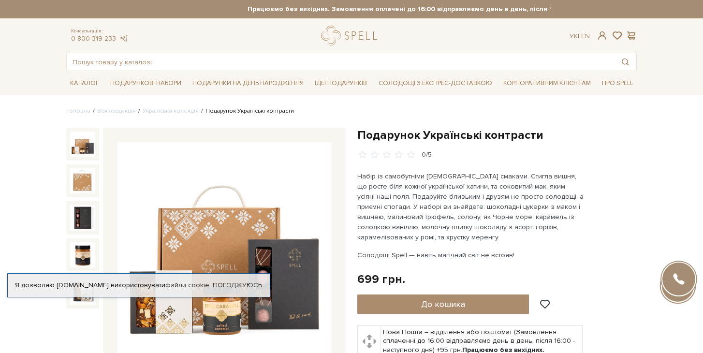 Image resolution: width=703 pixels, height=353 pixels. I want to click on span: До кошика, so click(443, 304).